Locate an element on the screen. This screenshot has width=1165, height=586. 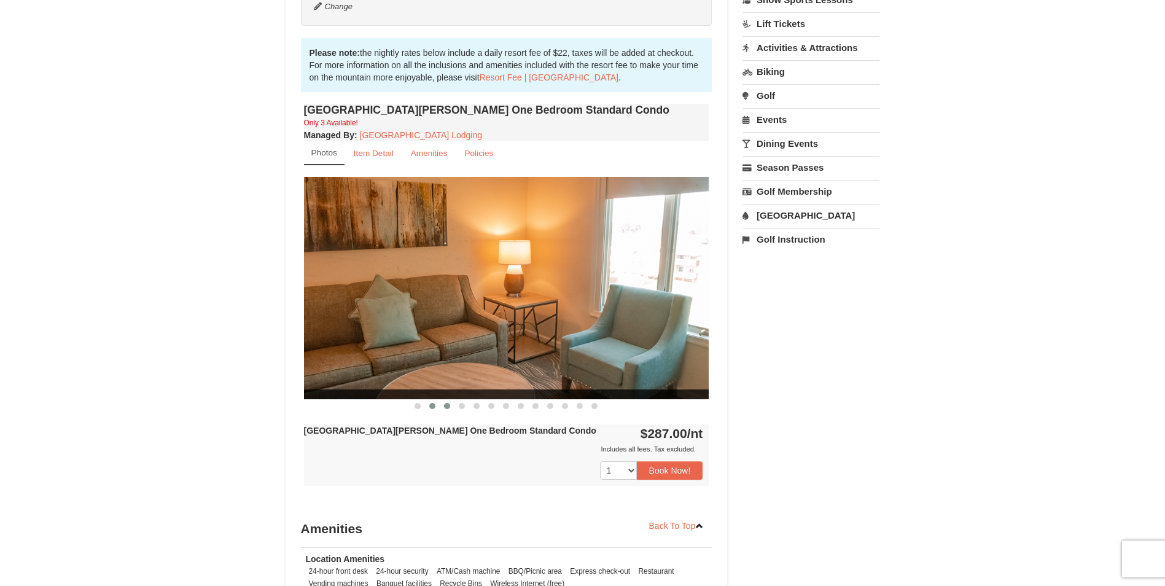
a: Item Detail is located at coordinates (373, 153).